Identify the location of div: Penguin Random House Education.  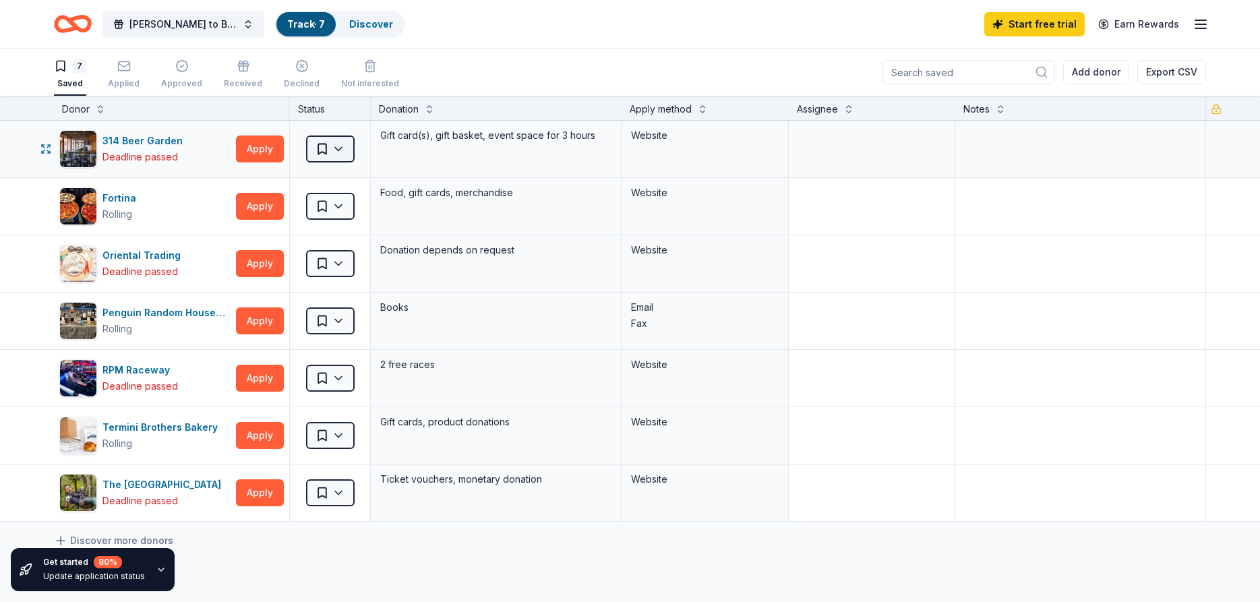
(166, 313).